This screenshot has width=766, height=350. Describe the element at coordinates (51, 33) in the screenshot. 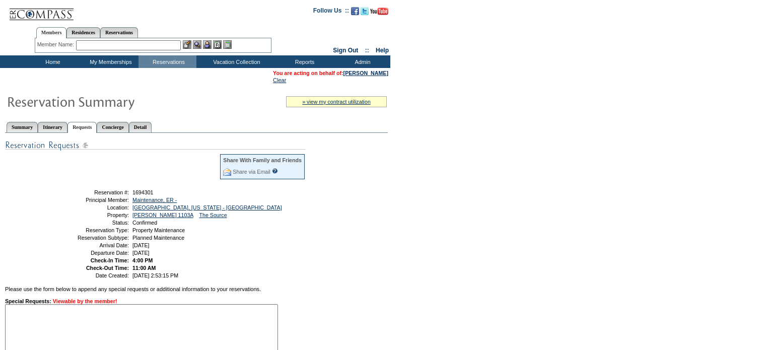

I see `a: Members` at that location.